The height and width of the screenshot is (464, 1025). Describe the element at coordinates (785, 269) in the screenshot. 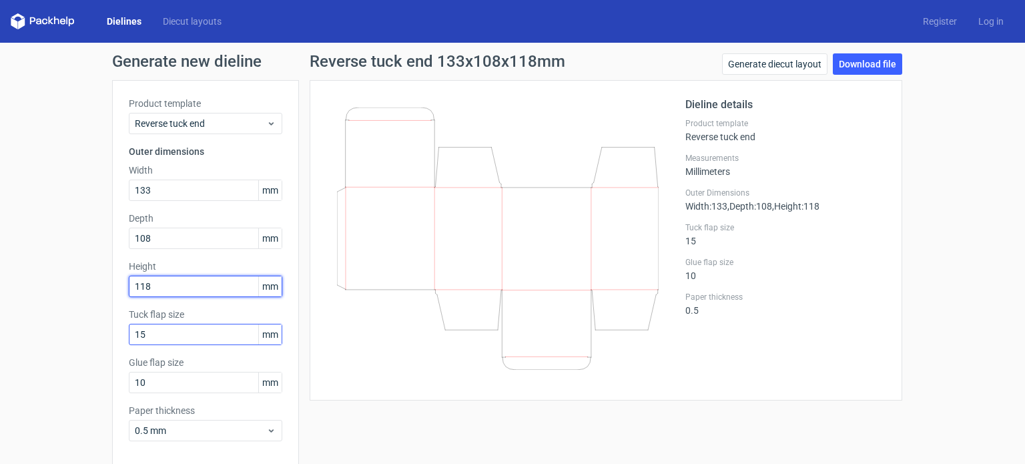

I see `div: 10` at that location.